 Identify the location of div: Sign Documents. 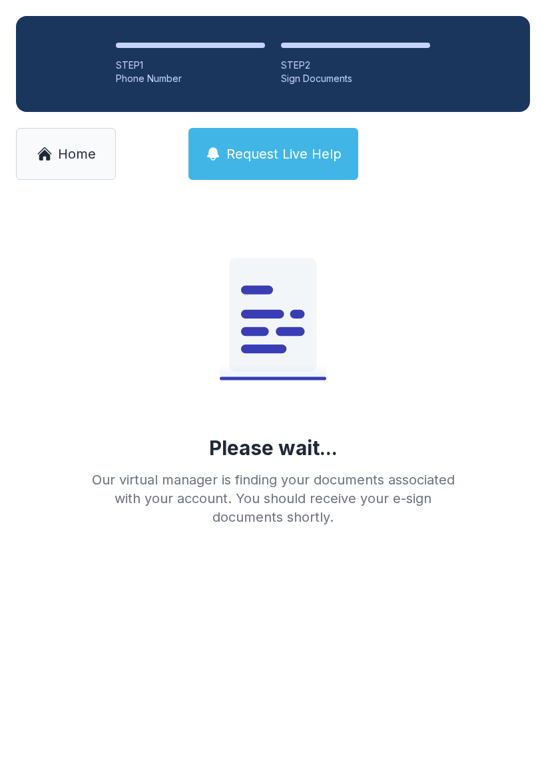
(356, 79).